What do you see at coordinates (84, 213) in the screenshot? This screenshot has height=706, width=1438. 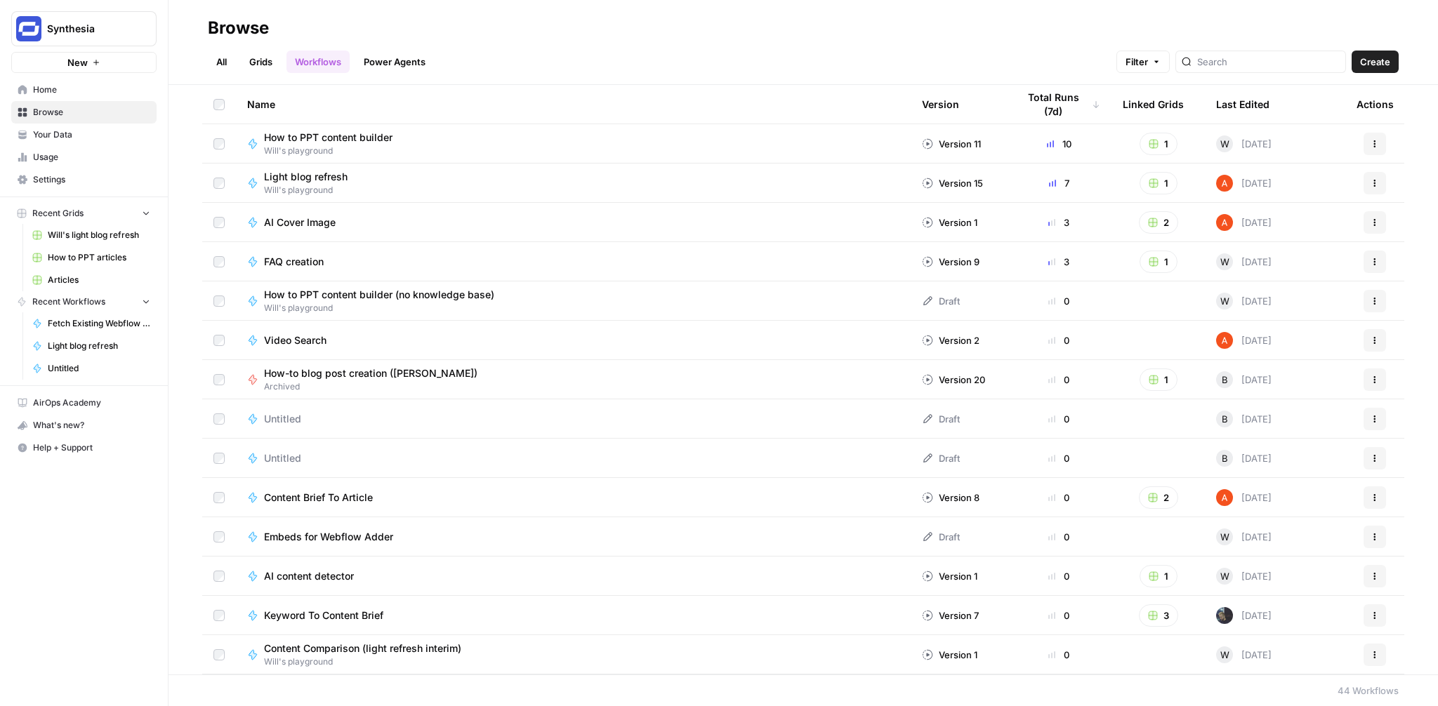 I see `button: Recent Grids` at bounding box center [84, 213].